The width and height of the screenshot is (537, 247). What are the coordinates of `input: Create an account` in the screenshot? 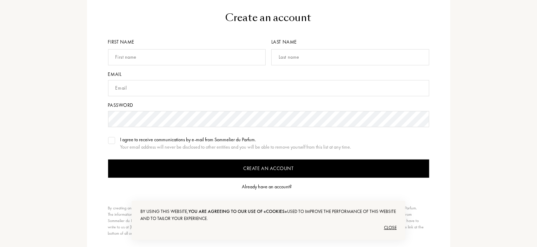 It's located at (269, 168).